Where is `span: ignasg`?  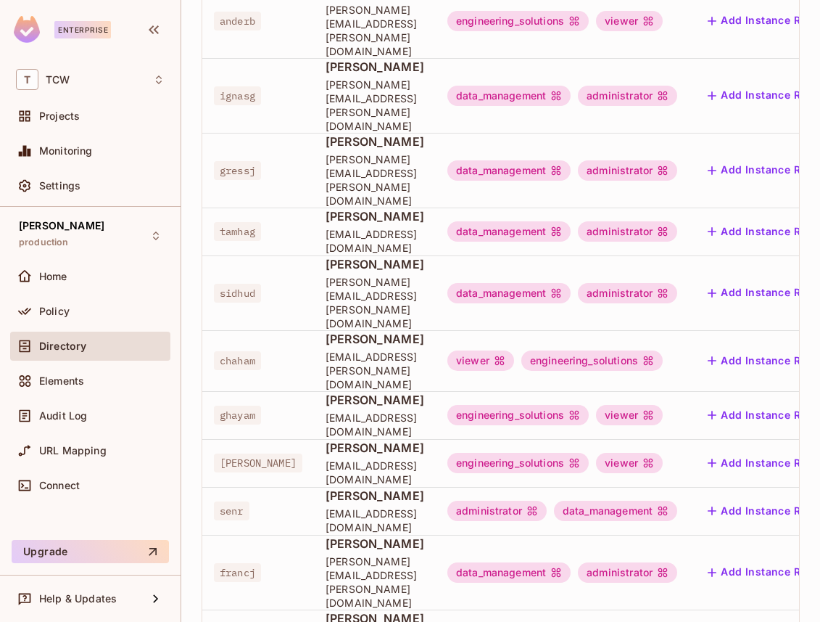 span: ignasg is located at coordinates (237, 96).